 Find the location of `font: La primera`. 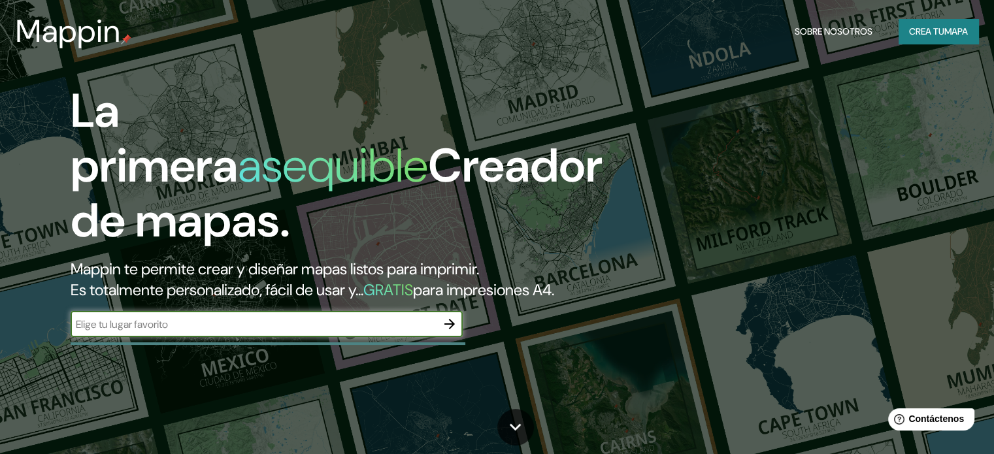

font: La primera is located at coordinates (154, 138).